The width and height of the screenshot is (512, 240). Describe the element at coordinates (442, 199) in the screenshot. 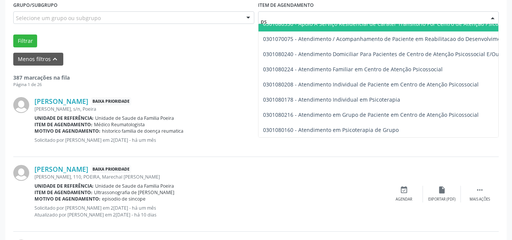

I see `div: Exportar (PDF)` at that location.